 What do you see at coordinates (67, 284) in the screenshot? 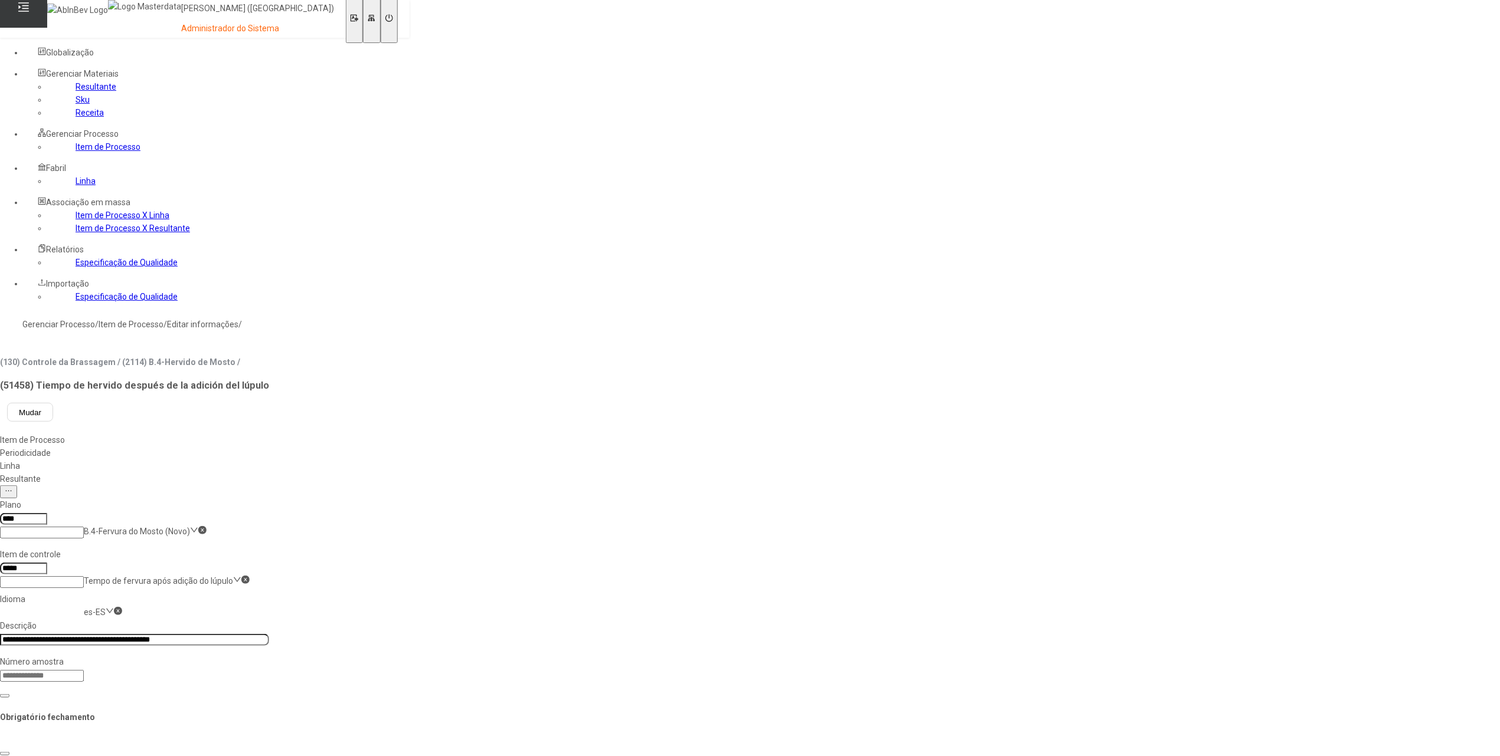
I see `span: Importação` at bounding box center [67, 284].